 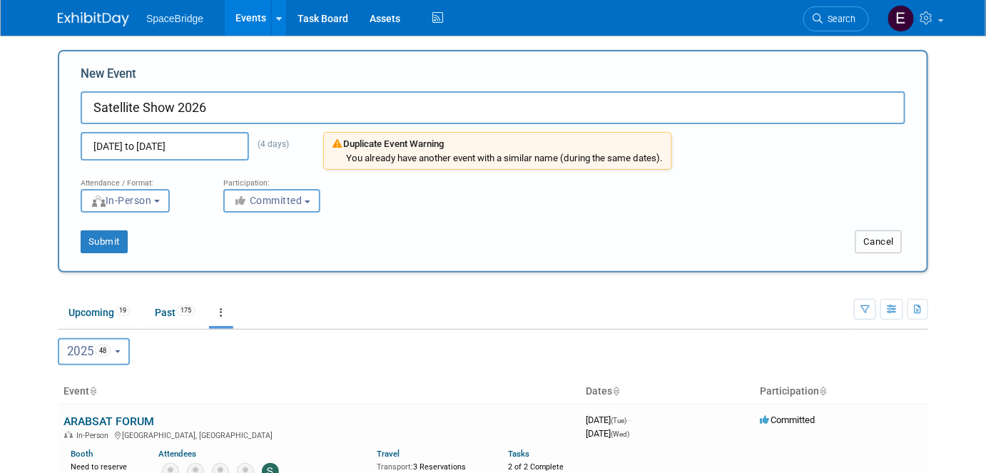 What do you see at coordinates (620, 434) in the screenshot?
I see `span: (Wed)` at bounding box center [620, 434].